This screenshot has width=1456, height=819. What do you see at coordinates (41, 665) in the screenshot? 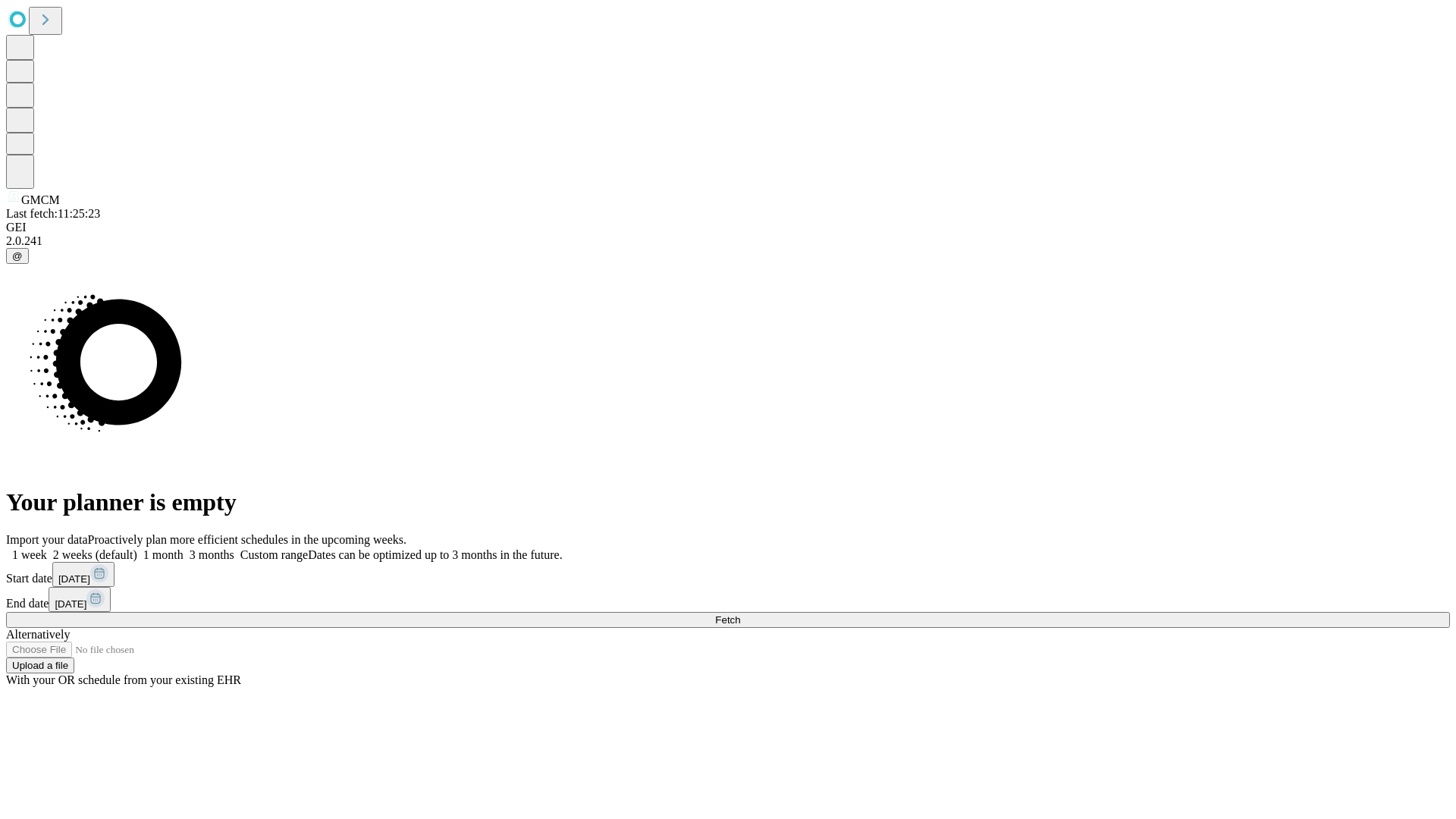
I see `button: Upload a file` at bounding box center [41, 665].